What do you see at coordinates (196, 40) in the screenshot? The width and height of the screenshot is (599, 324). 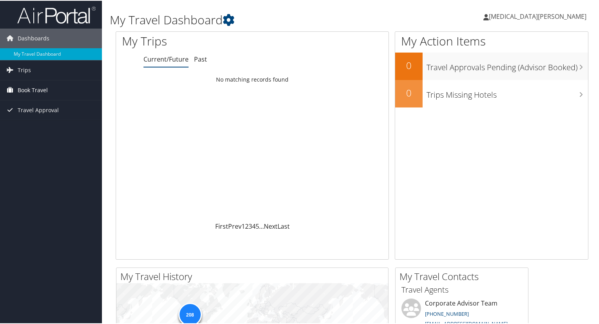 I see `h1: My Trips` at bounding box center [196, 40].